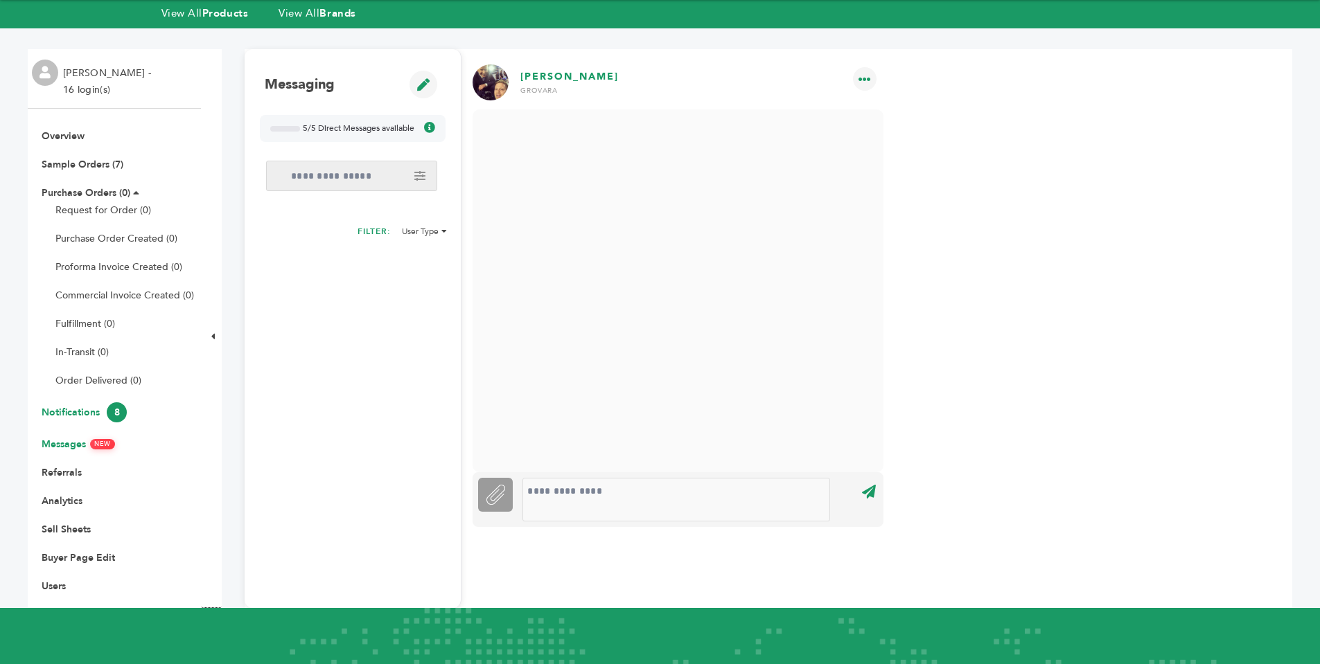 The width and height of the screenshot is (1320, 664). Describe the element at coordinates (125, 295) in the screenshot. I see `a: Commercial Invoice Created (0)` at that location.